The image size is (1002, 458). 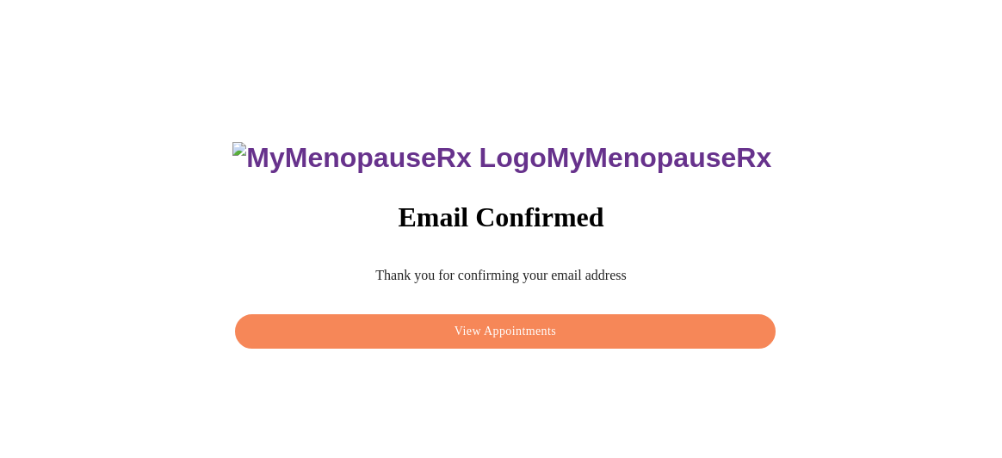 What do you see at coordinates (502, 158) in the screenshot?
I see `h3: MyMenopauseRx` at bounding box center [502, 158].